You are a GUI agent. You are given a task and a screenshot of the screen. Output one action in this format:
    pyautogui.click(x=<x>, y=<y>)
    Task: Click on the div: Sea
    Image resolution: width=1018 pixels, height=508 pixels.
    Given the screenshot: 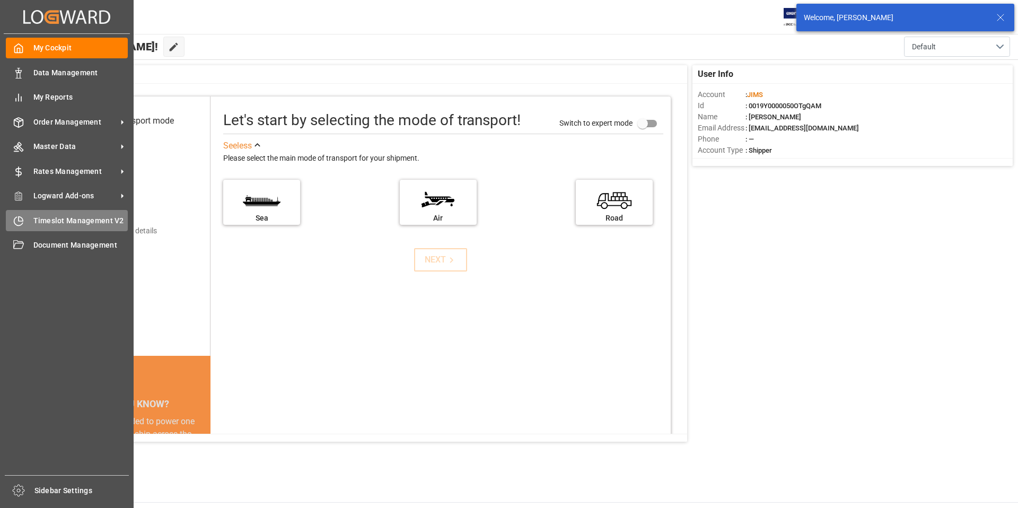 What is the action you would take?
    pyautogui.click(x=261, y=218)
    